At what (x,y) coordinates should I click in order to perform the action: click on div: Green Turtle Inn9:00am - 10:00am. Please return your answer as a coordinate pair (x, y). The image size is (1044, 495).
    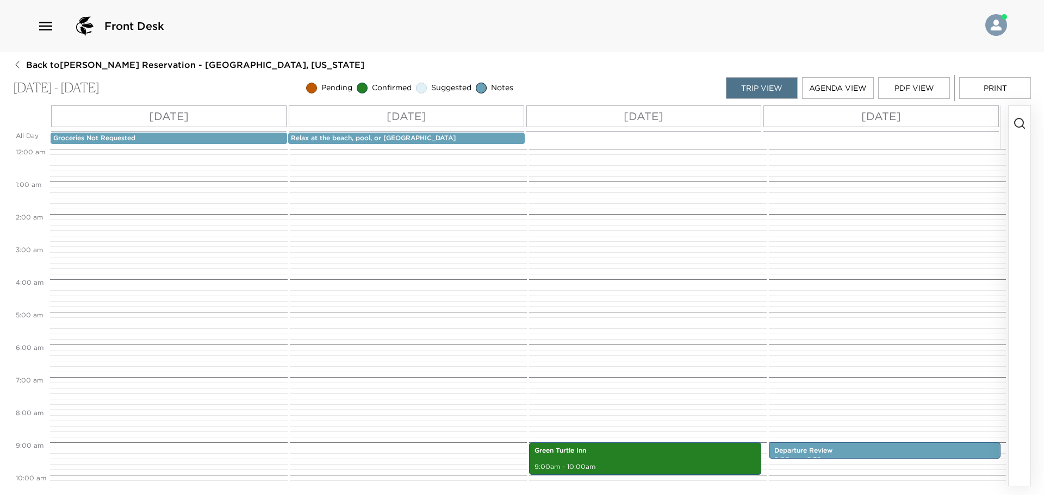
    Looking at the image, I should click on (645, 459).